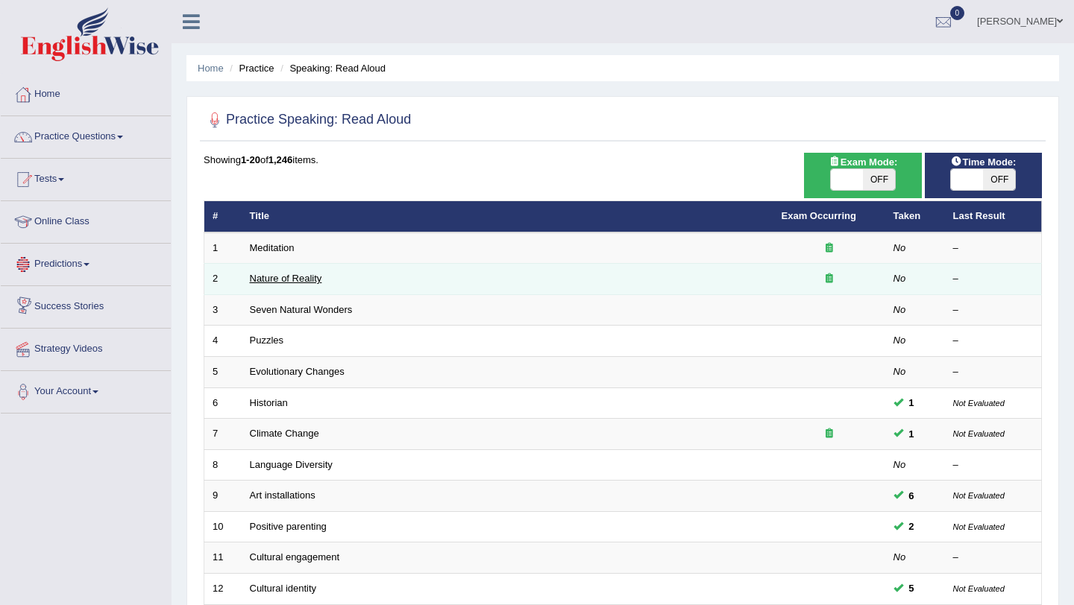 The image size is (1074, 605). I want to click on td: 3, so click(223, 310).